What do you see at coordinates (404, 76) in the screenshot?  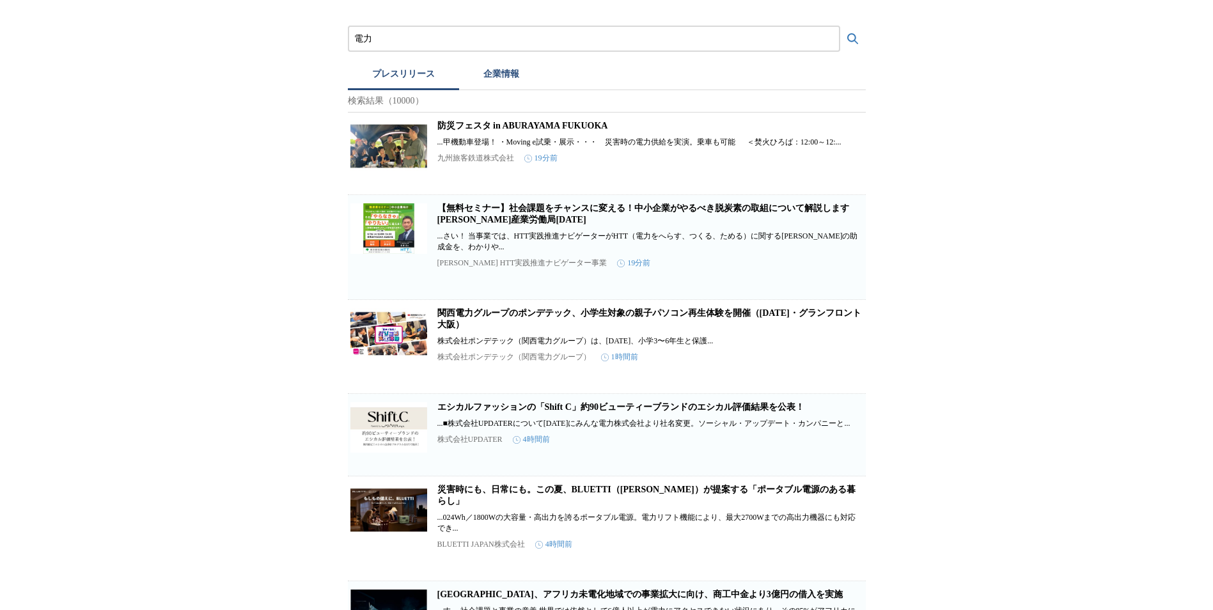 I see `button: プレスリリース` at bounding box center [404, 76].